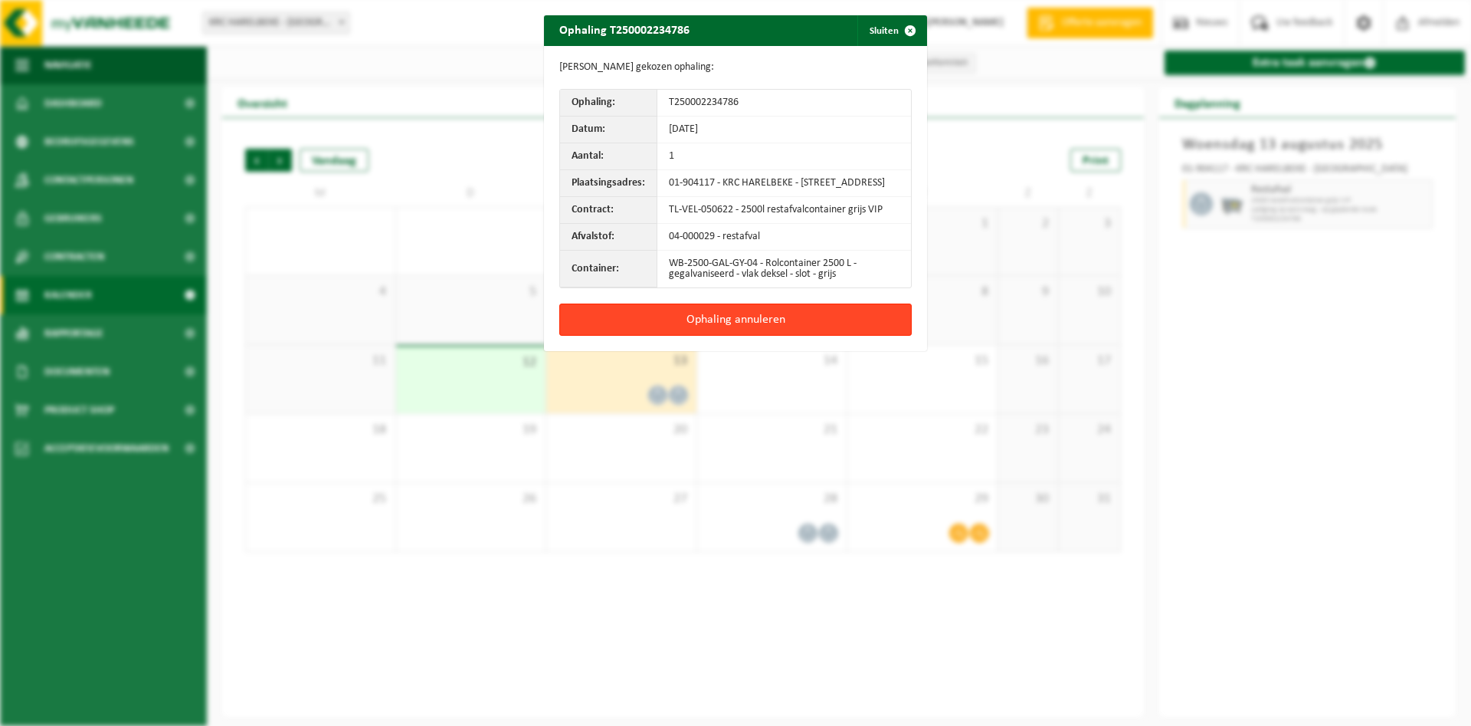 The width and height of the screenshot is (1471, 726). Describe the element at coordinates (608, 129) in the screenshot. I see `th: Datum:` at that location.